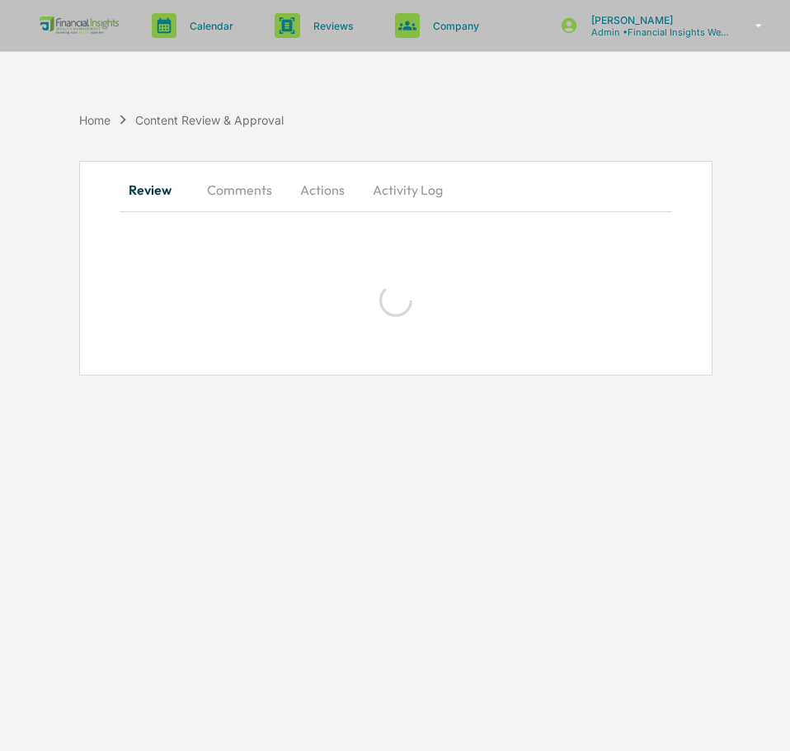  What do you see at coordinates (210, 120) in the screenshot?
I see `div: Content Review & Approval` at bounding box center [210, 120].